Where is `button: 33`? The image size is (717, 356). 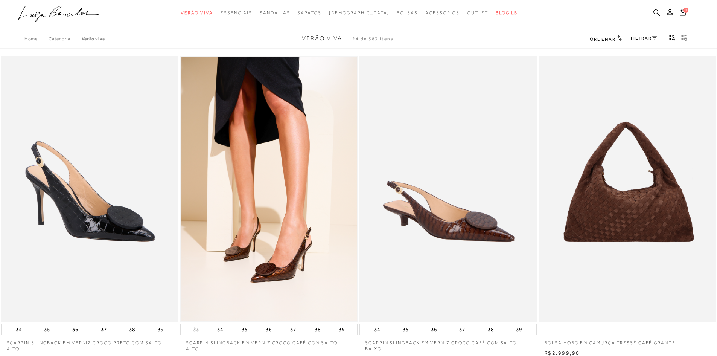
button: 33 is located at coordinates (196, 329).